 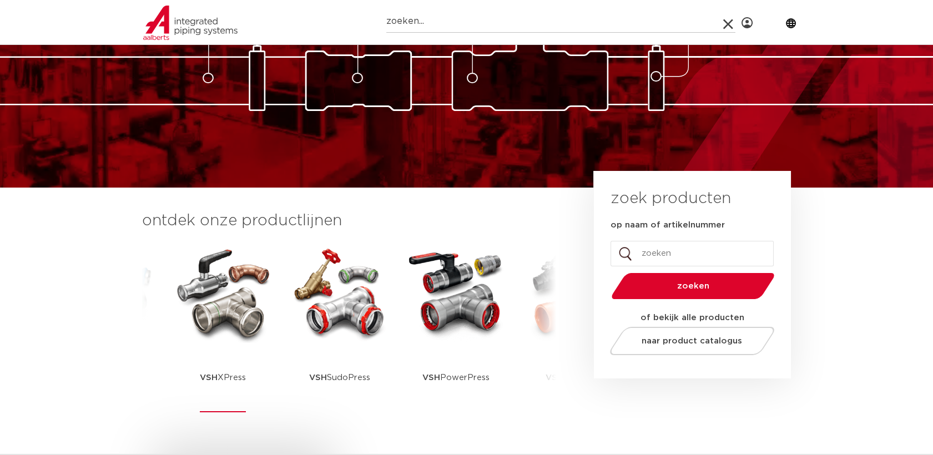 What do you see at coordinates (692, 341) in the screenshot?
I see `a: naar product catalogus` at bounding box center [692, 341].